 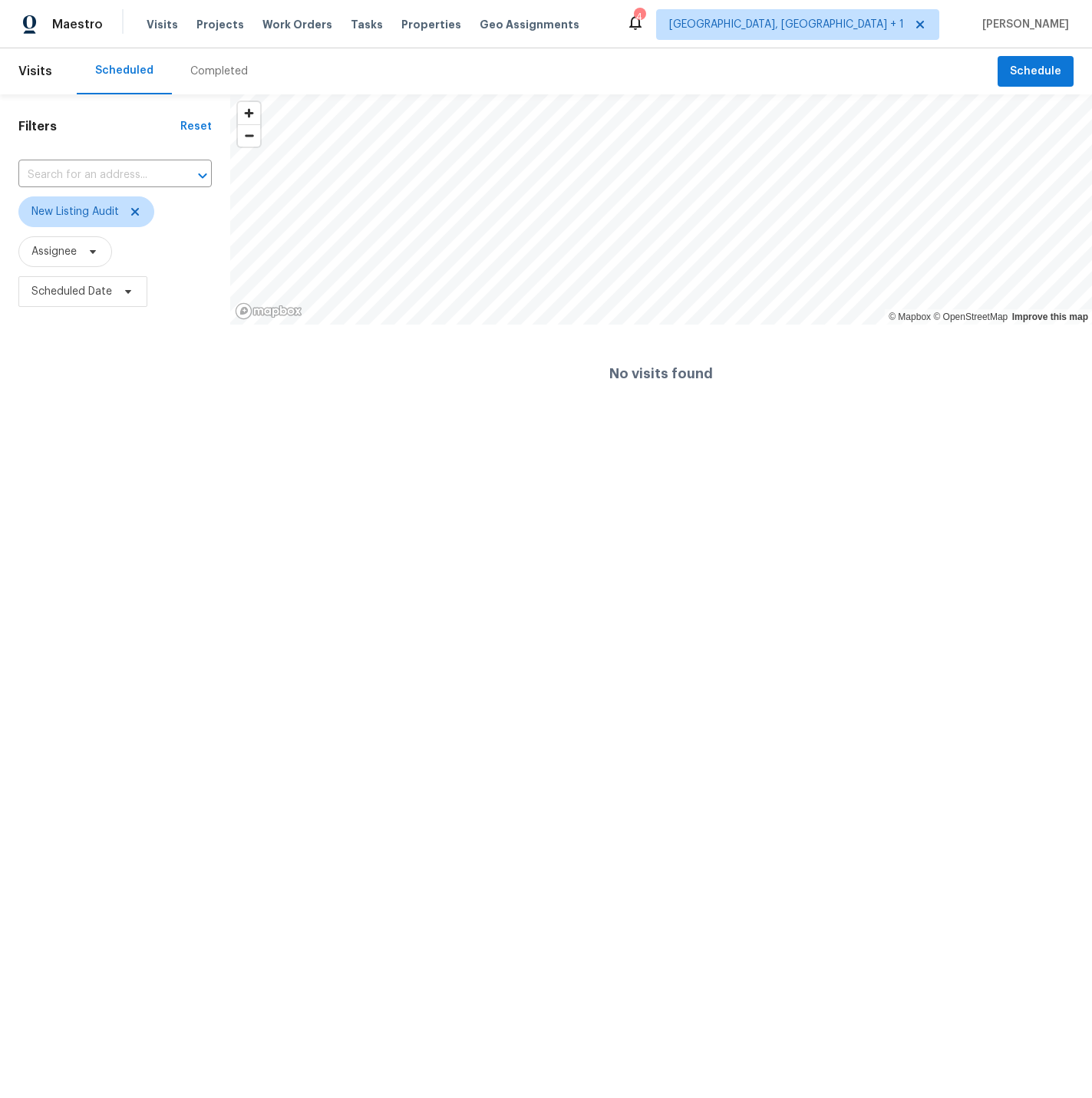 What do you see at coordinates (99, 126) in the screenshot?
I see `h1: Filters` at bounding box center [99, 126].